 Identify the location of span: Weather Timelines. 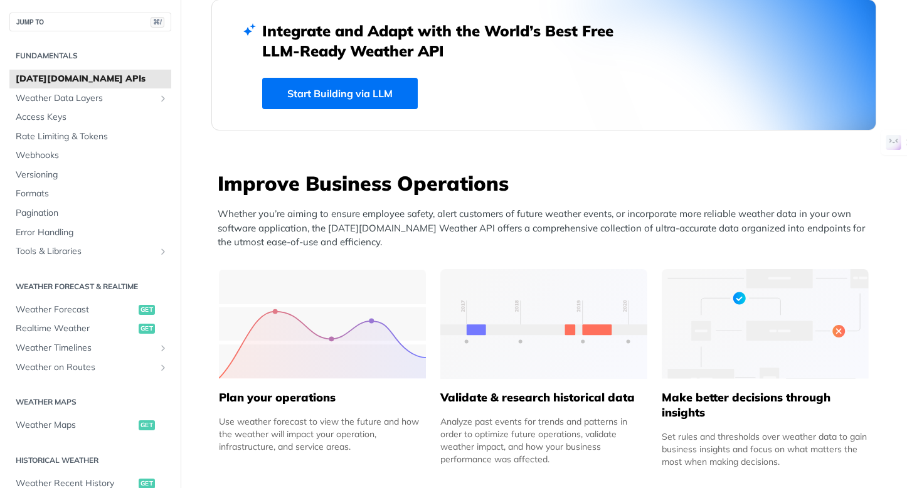
(85, 348).